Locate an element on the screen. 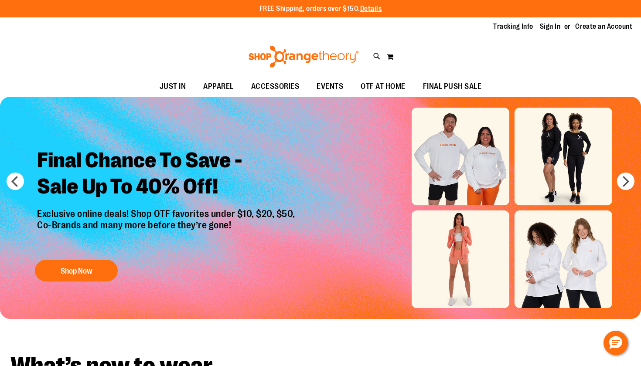 This screenshot has width=641, height=366. span: FINAL PUSH SALE is located at coordinates (452, 86).